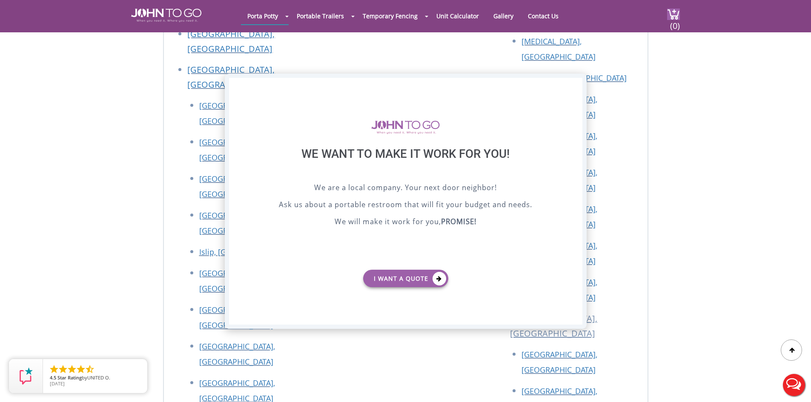 The height and width of the screenshot is (402, 811). What do you see at coordinates (53, 378) in the screenshot?
I see `span: 4.5` at bounding box center [53, 378].